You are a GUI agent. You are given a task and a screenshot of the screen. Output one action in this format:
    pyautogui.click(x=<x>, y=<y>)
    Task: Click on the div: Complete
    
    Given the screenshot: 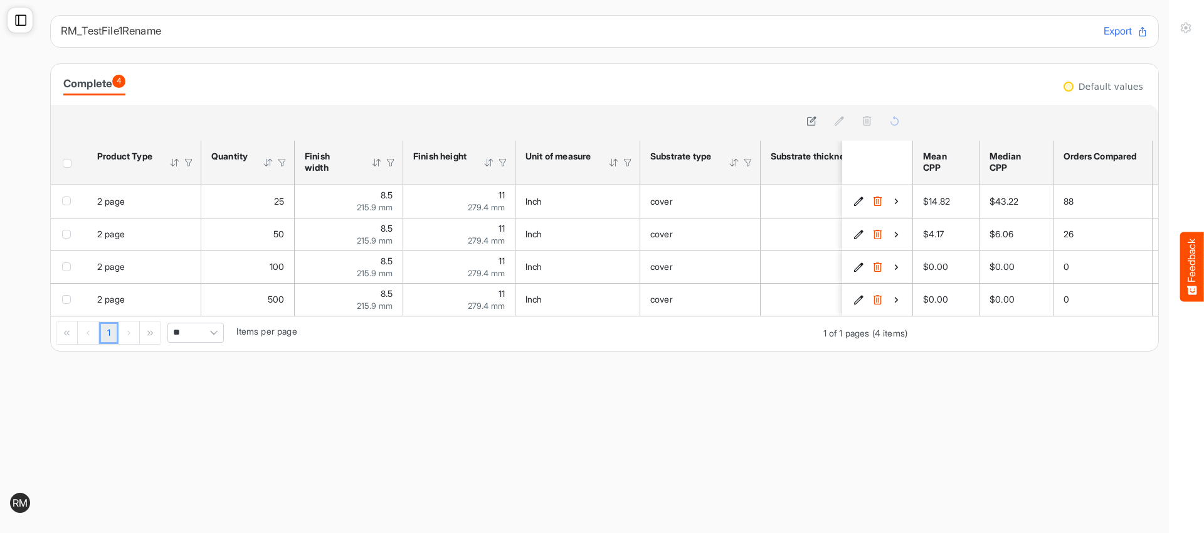 What is the action you would take?
    pyautogui.click(x=94, y=83)
    